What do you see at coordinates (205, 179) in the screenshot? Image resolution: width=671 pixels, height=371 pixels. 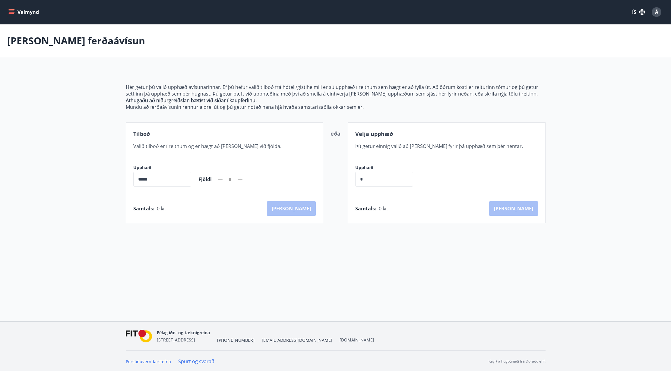 I see `span: Fjöldi` at bounding box center [205, 179].